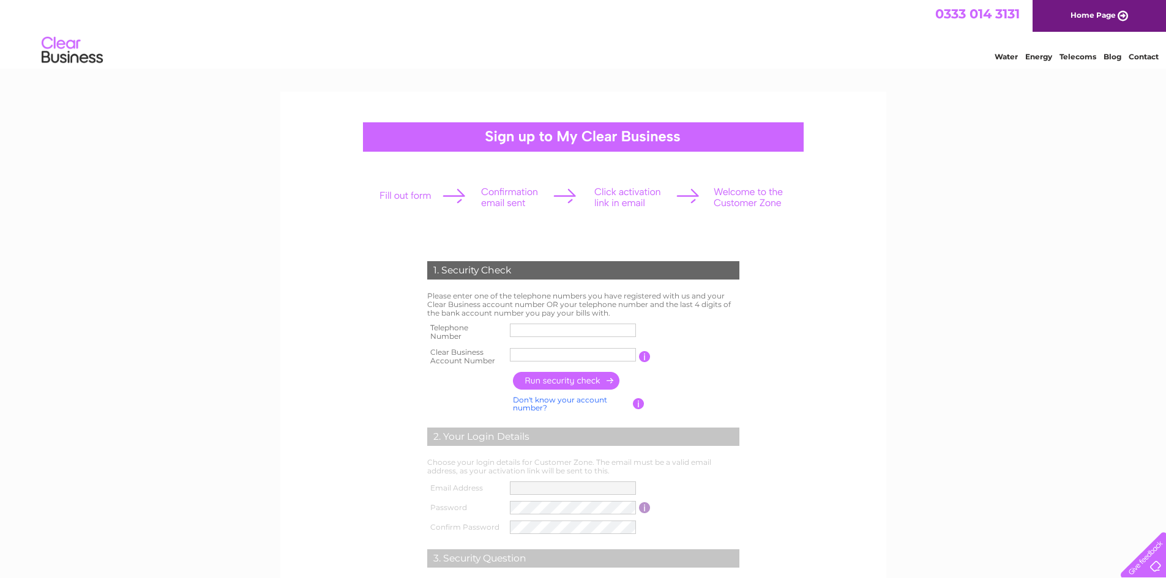 This screenshot has width=1166, height=578. Describe the element at coordinates (1006, 56) in the screenshot. I see `a: Water` at that location.